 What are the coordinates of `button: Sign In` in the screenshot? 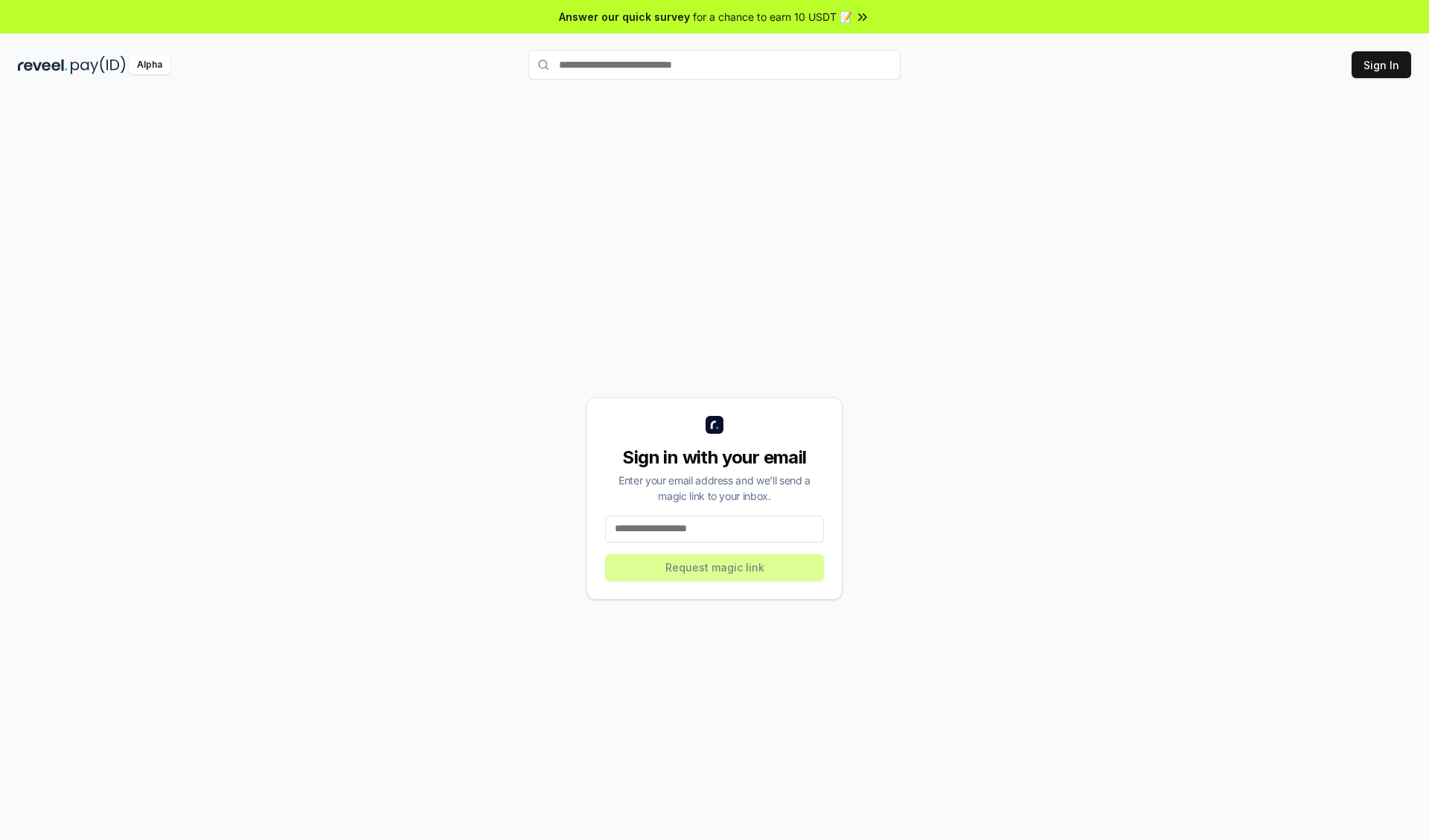 It's located at (1381, 65).